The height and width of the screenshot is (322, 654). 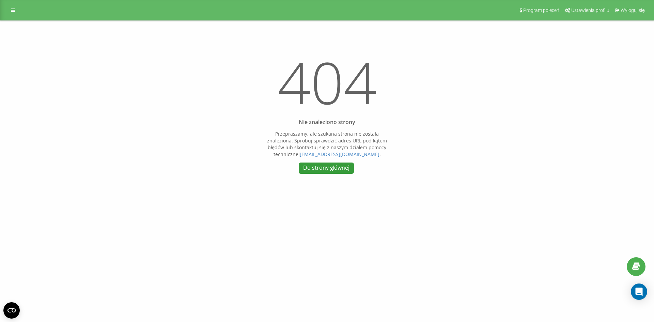 I want to click on h1: 404, so click(x=327, y=85).